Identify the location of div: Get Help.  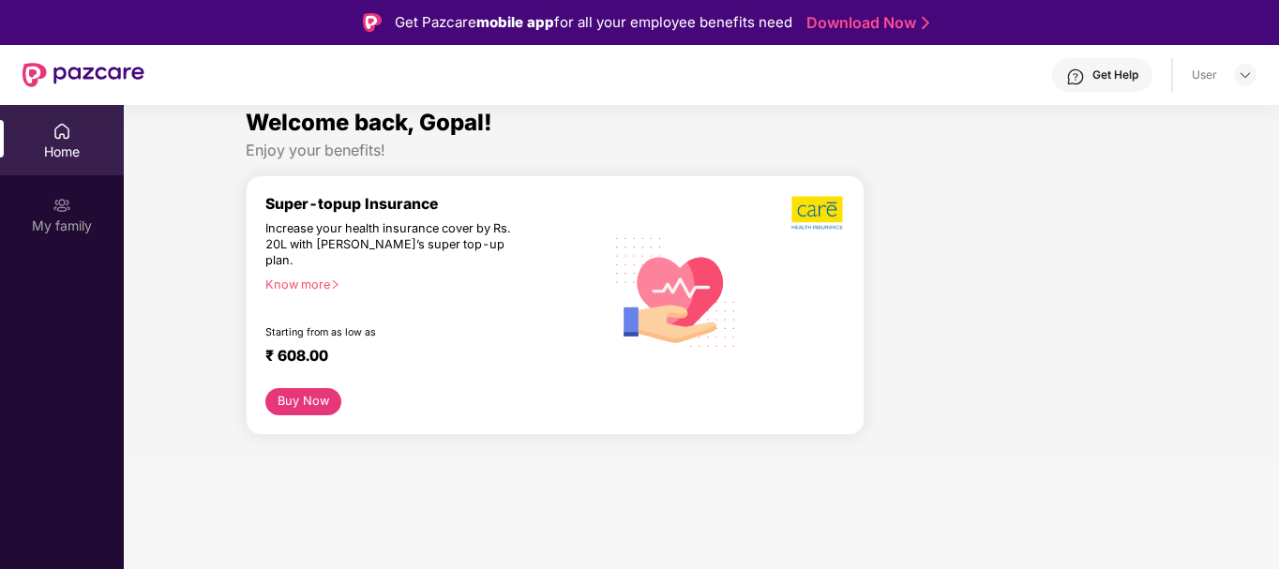
(1115, 75).